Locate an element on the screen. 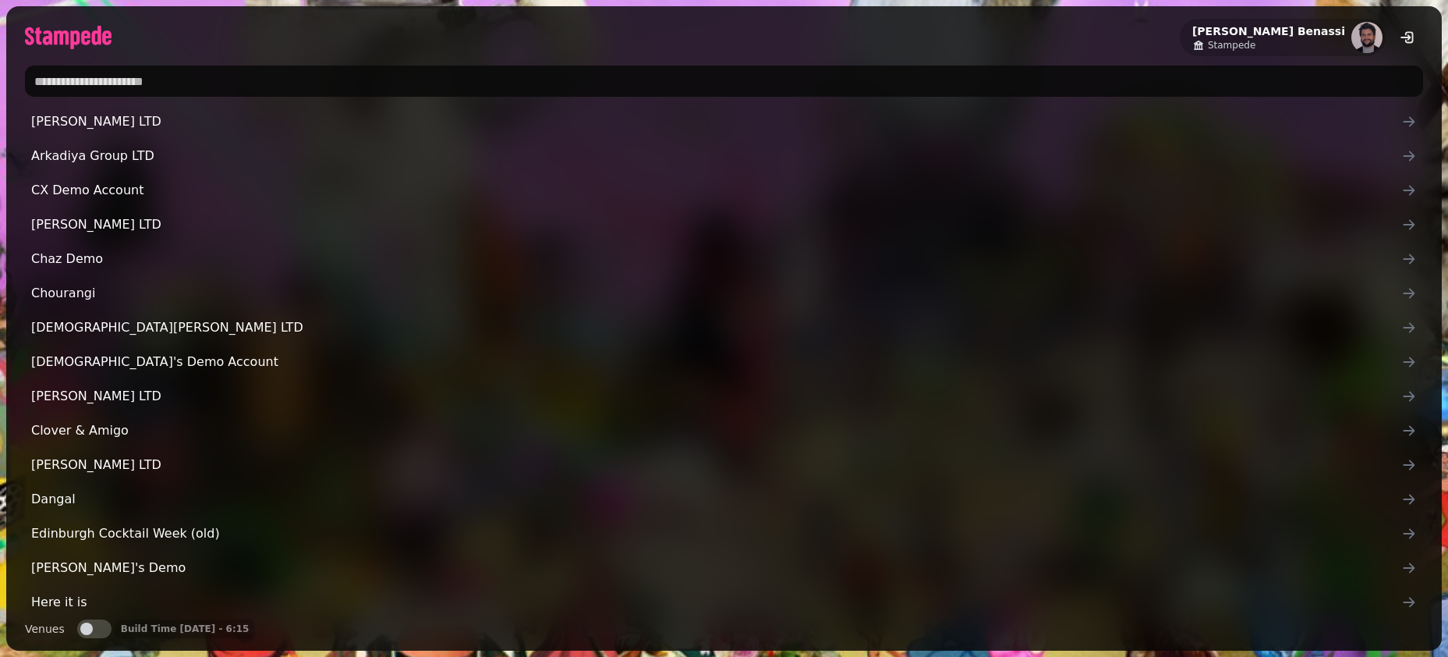  span: Chaz Demo is located at coordinates (716, 259).